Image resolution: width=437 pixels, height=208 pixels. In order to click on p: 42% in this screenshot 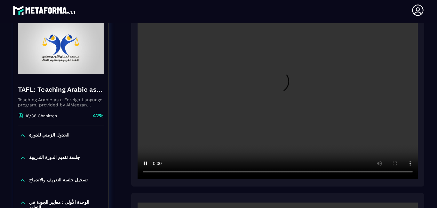, I will do `click(98, 115)`.